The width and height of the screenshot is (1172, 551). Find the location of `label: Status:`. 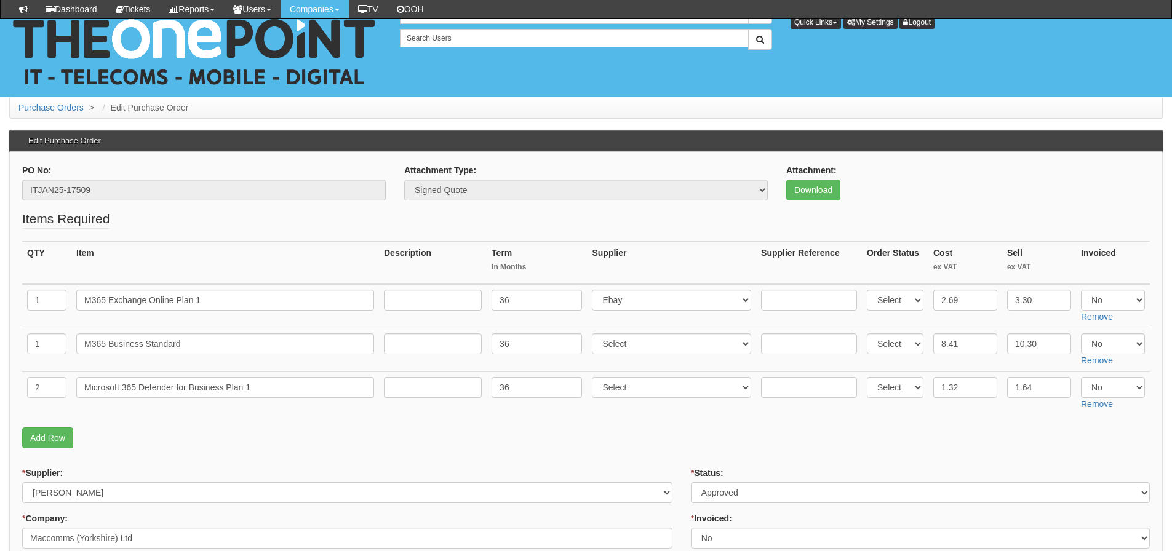

label: Status: is located at coordinates (707, 473).